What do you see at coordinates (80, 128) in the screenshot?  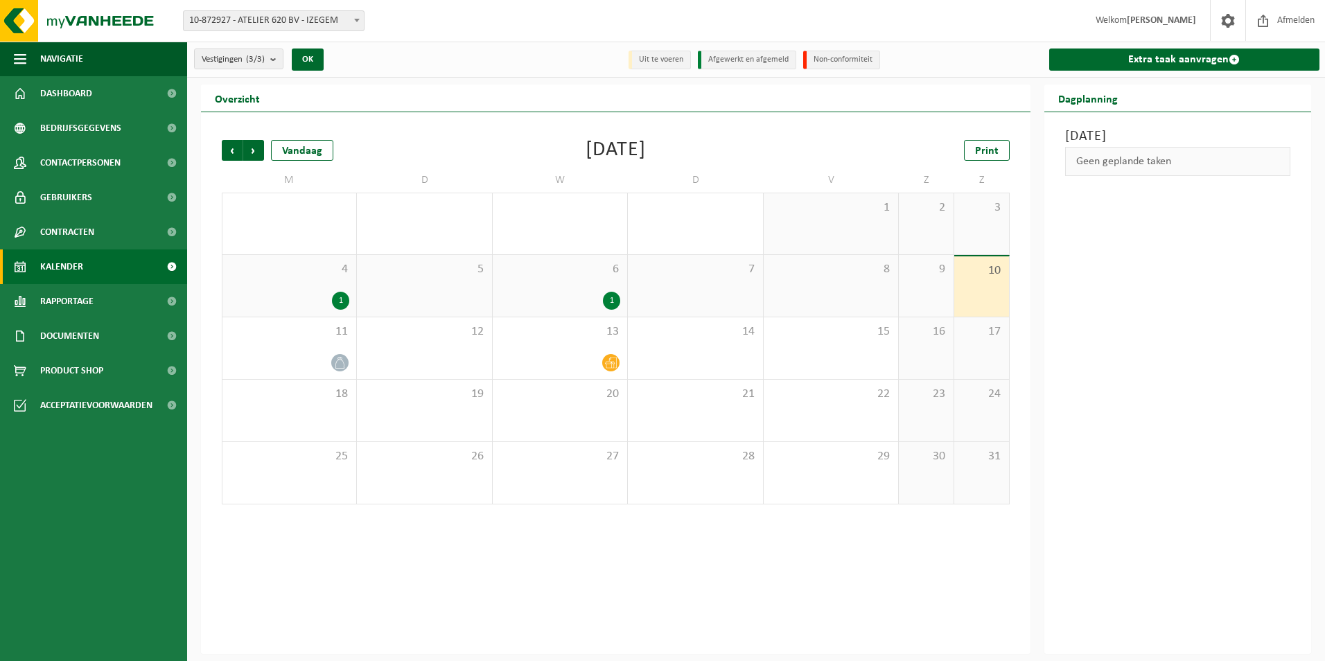 I see `span: Bedrijfsgegevens` at bounding box center [80, 128].